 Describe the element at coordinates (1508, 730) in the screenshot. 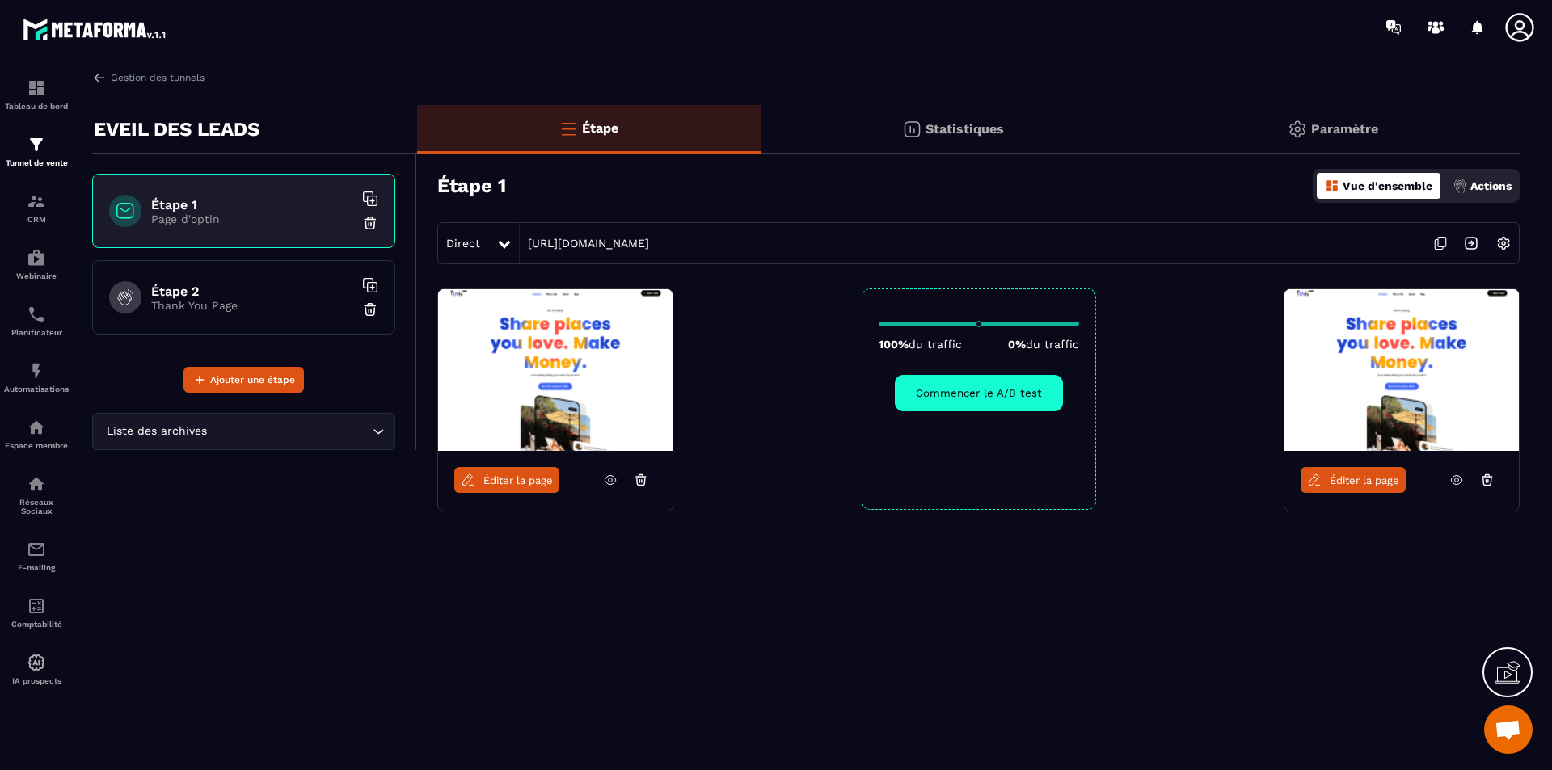

I see `a: Ouvrir le chat` at that location.